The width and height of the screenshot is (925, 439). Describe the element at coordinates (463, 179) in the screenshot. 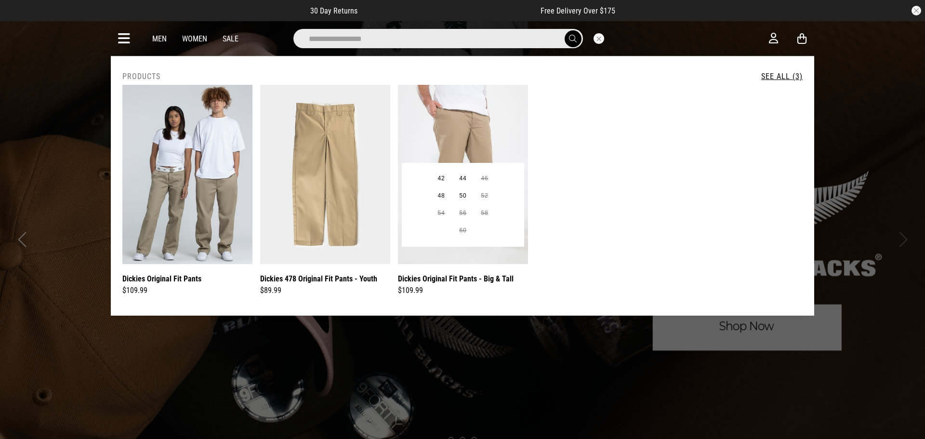

I see `button: 44` at that location.